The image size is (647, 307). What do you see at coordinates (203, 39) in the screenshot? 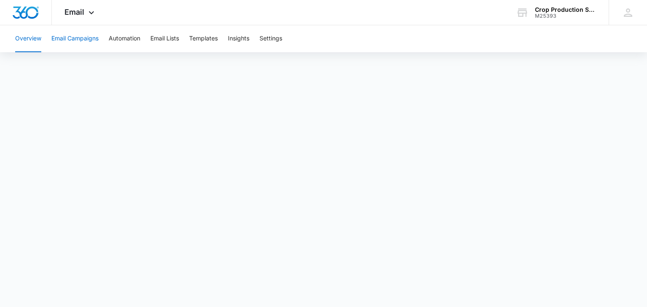
I see `button: Templates` at bounding box center [203, 39].